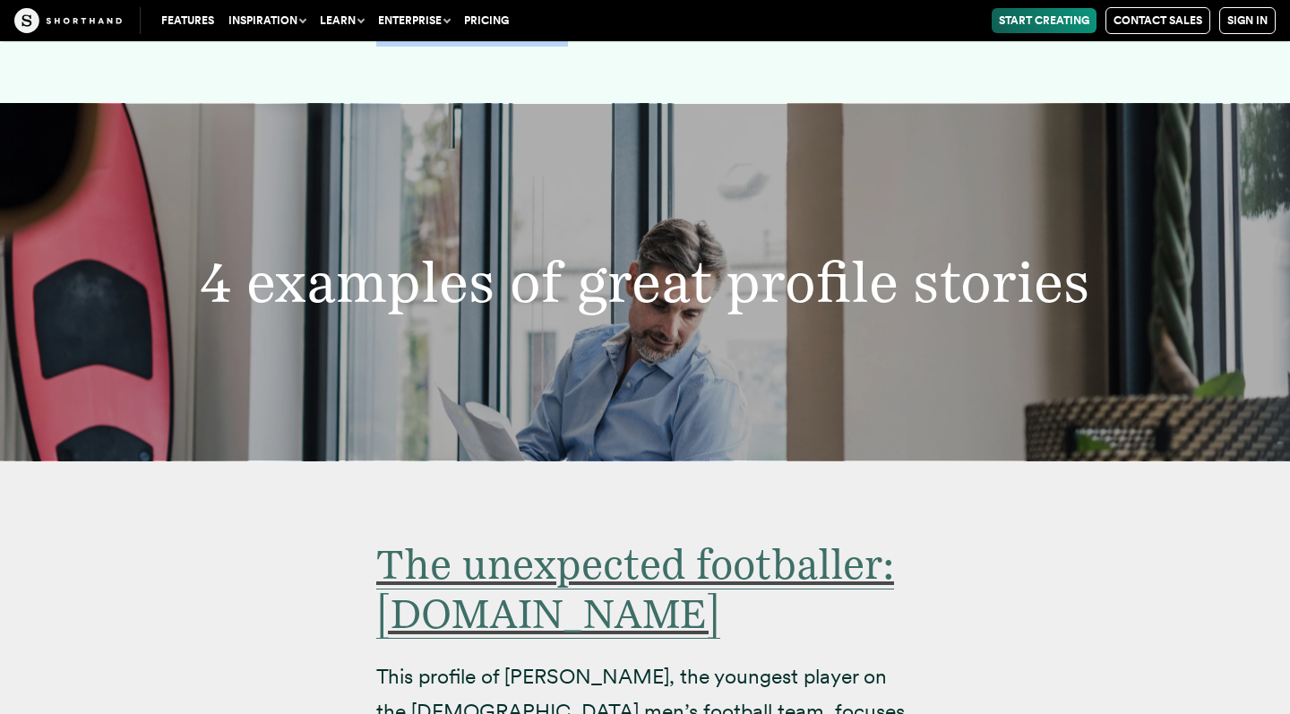 The image size is (1290, 714). I want to click on button: Enterprise, so click(414, 21).